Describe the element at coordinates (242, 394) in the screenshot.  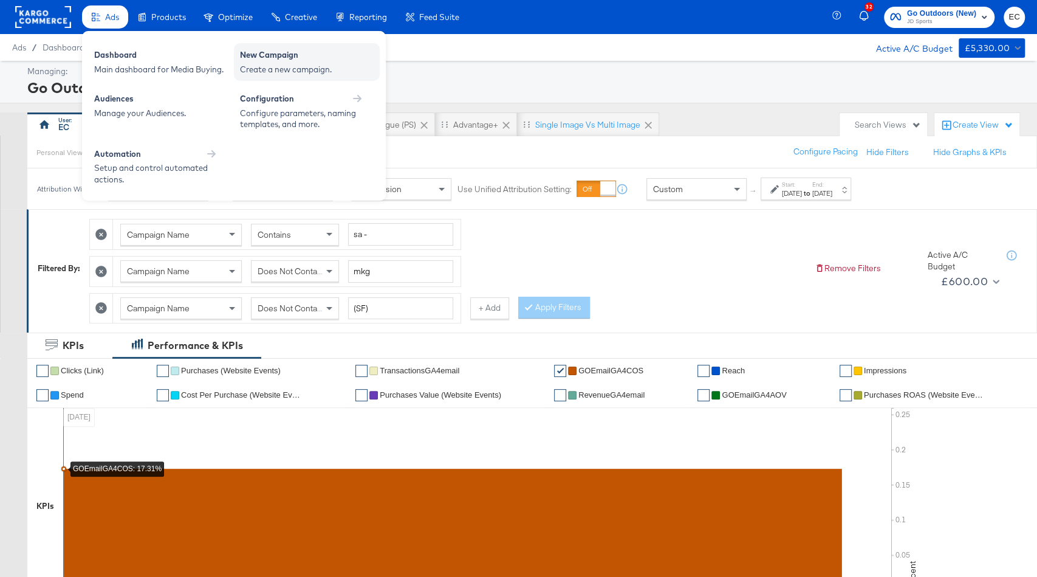
I see `span: Cost Per Purchase (Website Events)` at that location.